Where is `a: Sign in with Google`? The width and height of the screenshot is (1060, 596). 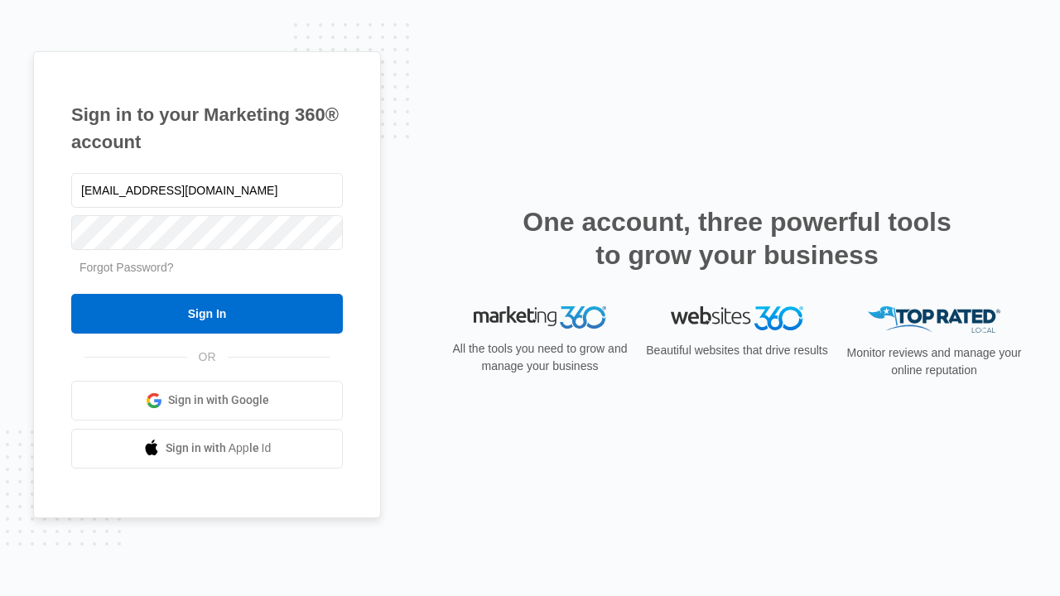 a: Sign in with Google is located at coordinates (207, 401).